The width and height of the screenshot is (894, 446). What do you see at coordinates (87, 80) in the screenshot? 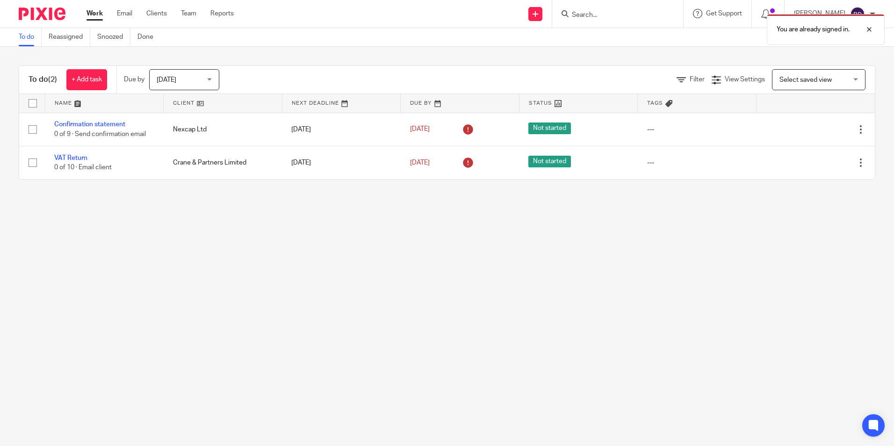
I see `a: + Add task` at bounding box center [87, 80].